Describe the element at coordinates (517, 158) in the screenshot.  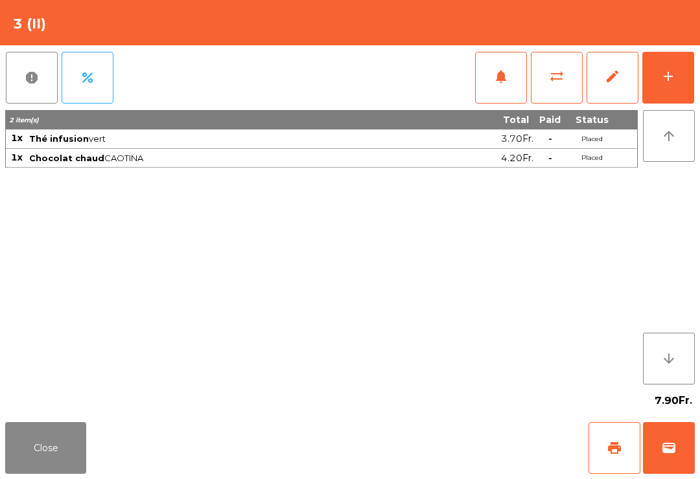
I see `span: 4.20Fr.` at that location.